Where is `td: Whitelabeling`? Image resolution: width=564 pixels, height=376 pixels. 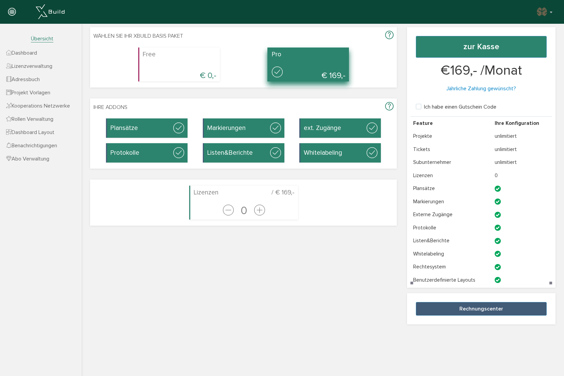
td: Whitelabeling is located at coordinates (451, 254).